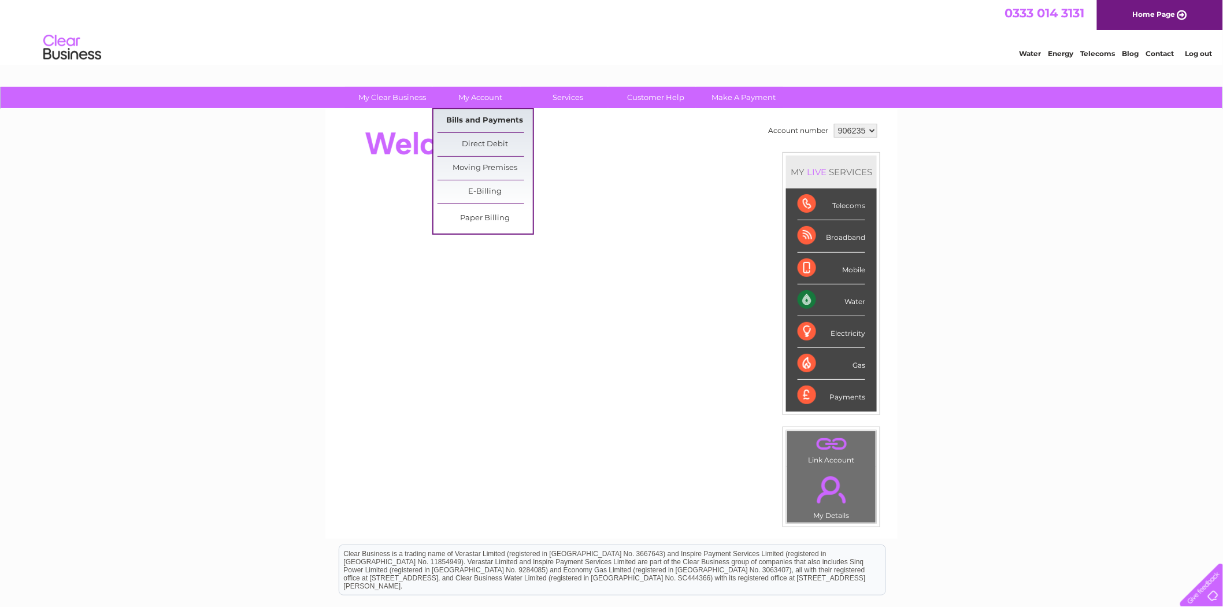 Image resolution: width=1223 pixels, height=607 pixels. I want to click on div: Electricity, so click(831, 332).